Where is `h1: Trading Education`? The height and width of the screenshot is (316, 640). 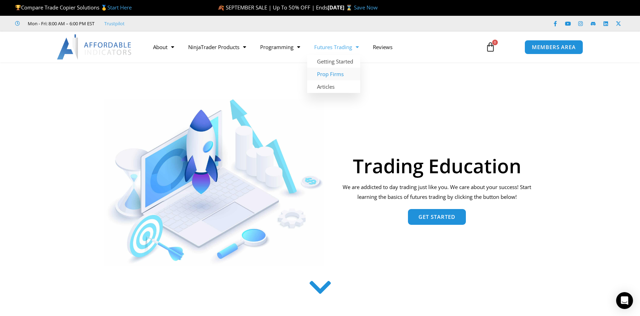
h1: Trading Education is located at coordinates (437, 166).